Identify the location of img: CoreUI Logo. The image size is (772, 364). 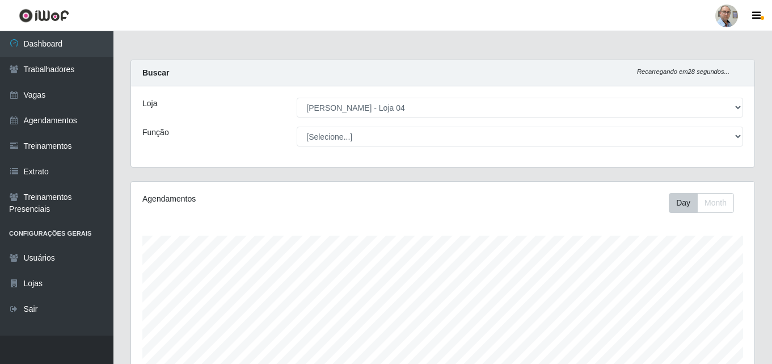
(44, 15).